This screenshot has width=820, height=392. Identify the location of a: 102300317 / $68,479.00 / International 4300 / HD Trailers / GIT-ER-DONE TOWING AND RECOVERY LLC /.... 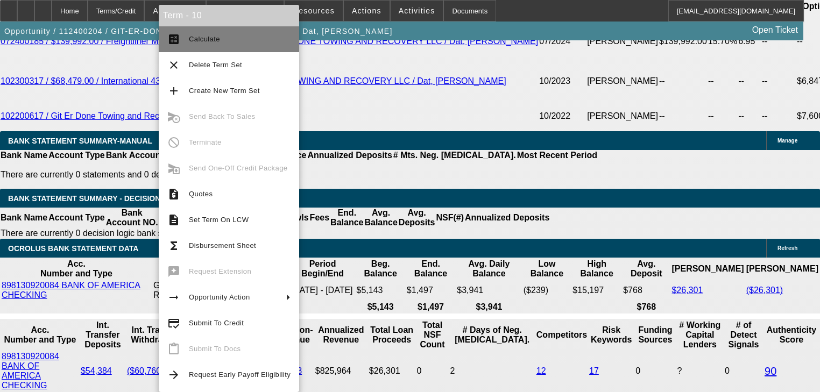
(253, 81).